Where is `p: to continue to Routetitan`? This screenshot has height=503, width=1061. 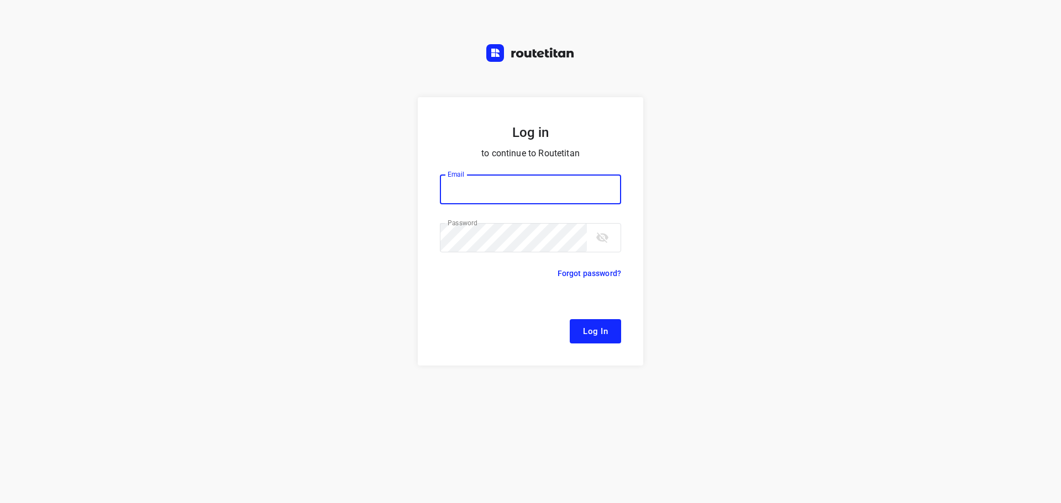
p: to continue to Routetitan is located at coordinates (530, 154).